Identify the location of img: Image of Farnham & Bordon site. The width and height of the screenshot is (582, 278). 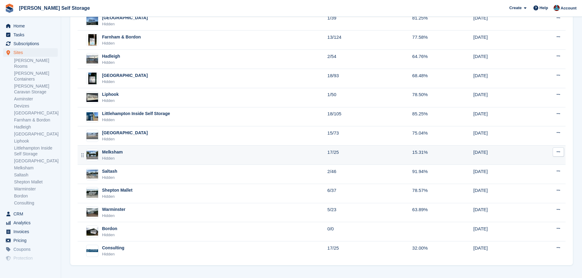
(92, 40).